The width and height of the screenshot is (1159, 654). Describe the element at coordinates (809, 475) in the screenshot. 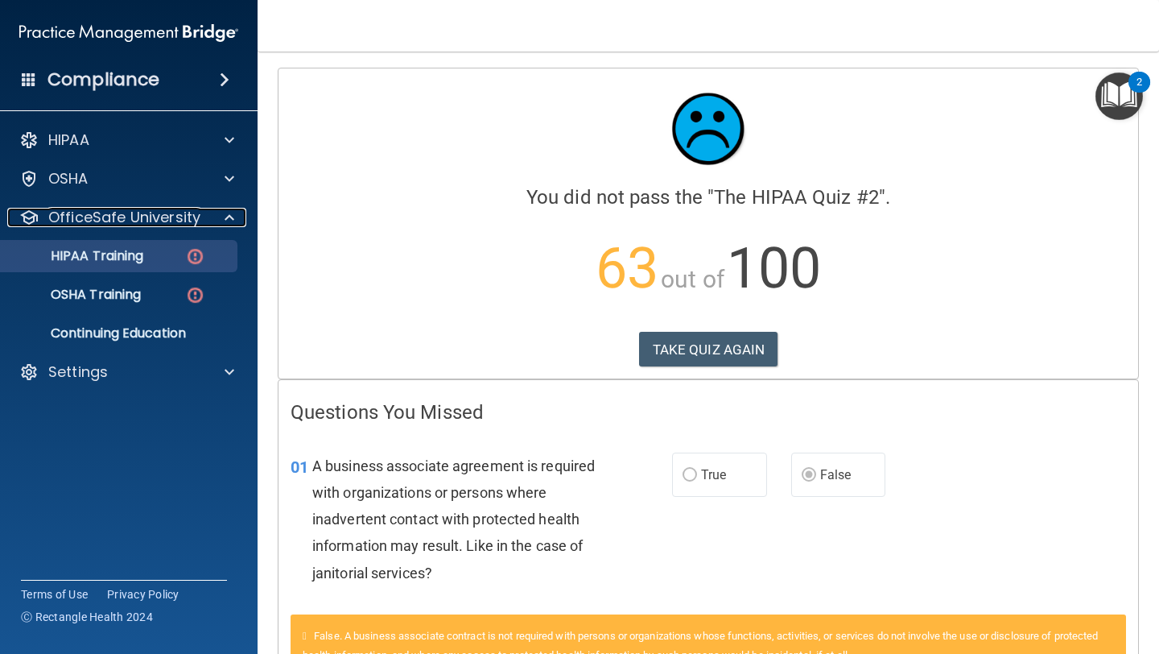

I see `input: False` at that location.